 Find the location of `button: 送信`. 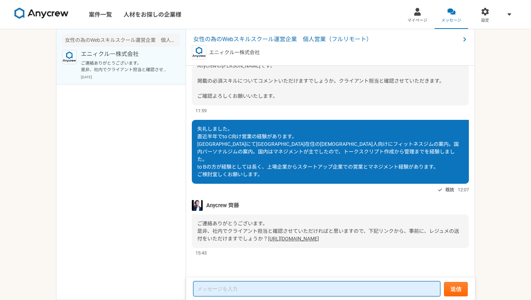

button: 送信 is located at coordinates (456, 290).